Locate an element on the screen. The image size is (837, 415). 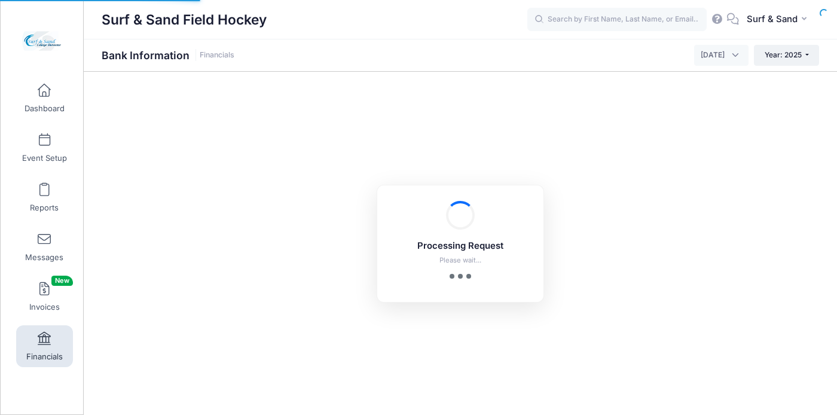
button: Year: 2025 is located at coordinates (786, 55).